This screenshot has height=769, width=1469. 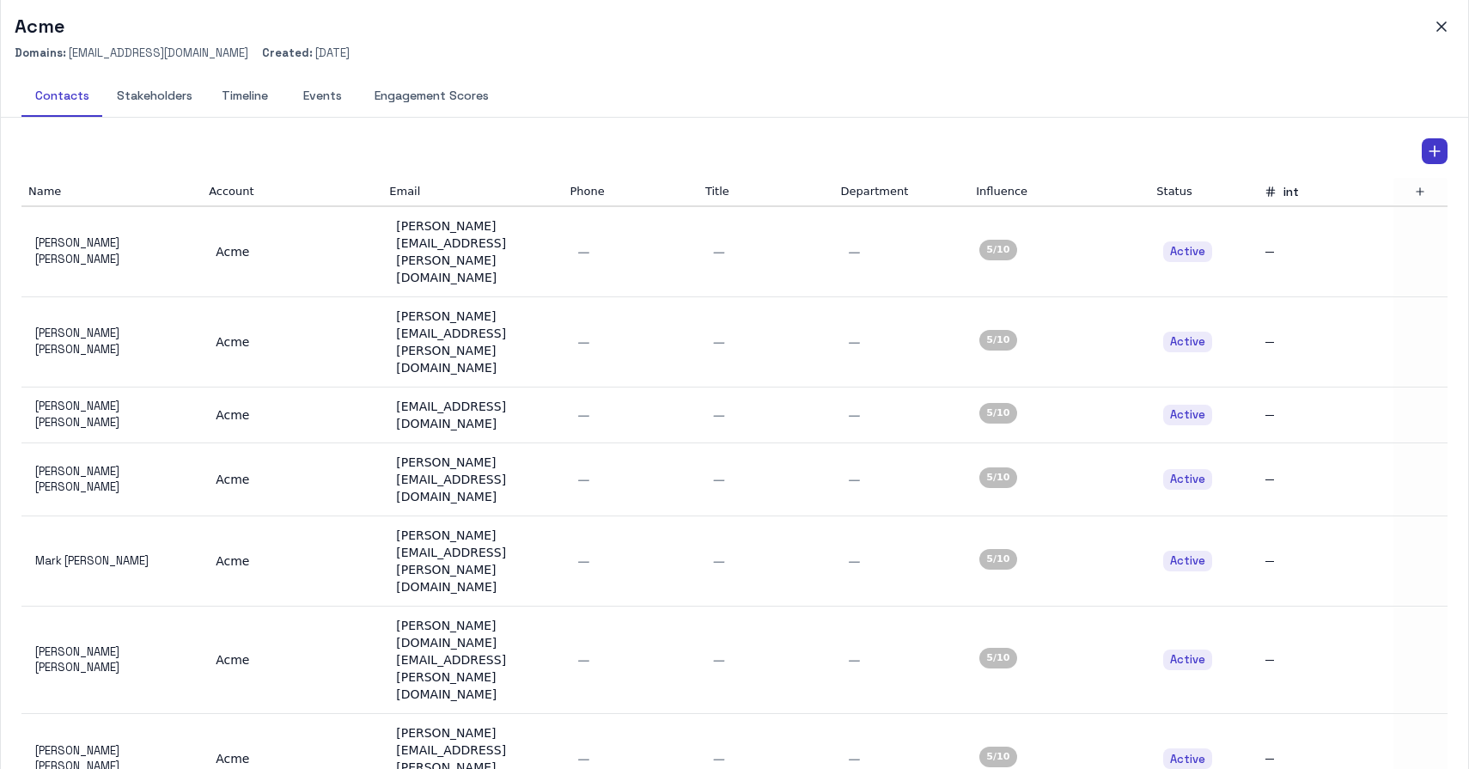 I want to click on div: Influence, so click(x=1060, y=192).